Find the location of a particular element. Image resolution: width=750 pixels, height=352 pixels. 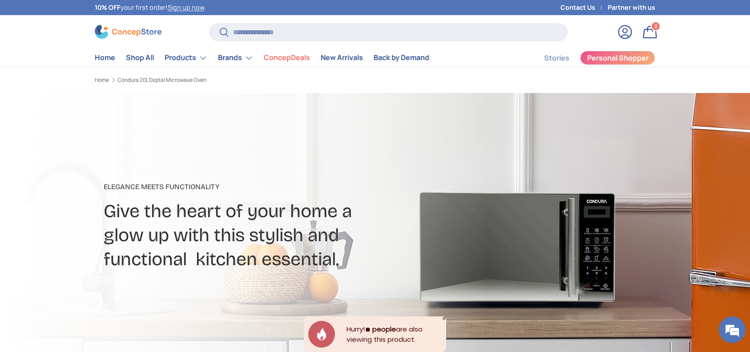

span: Personal Shopper is located at coordinates (618, 58).